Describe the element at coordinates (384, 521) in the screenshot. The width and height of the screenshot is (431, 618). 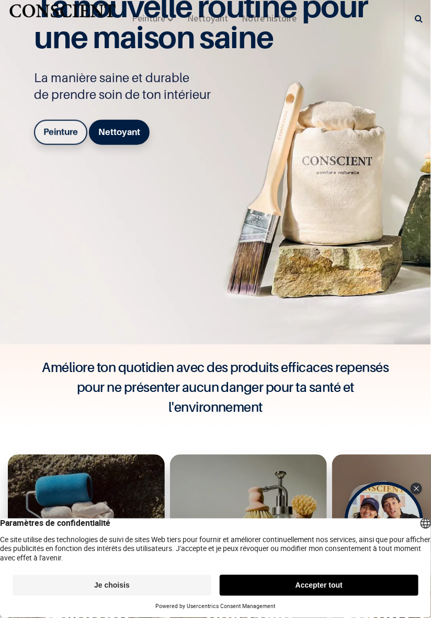
I see `div: Tolstoy bubble widget` at that location.